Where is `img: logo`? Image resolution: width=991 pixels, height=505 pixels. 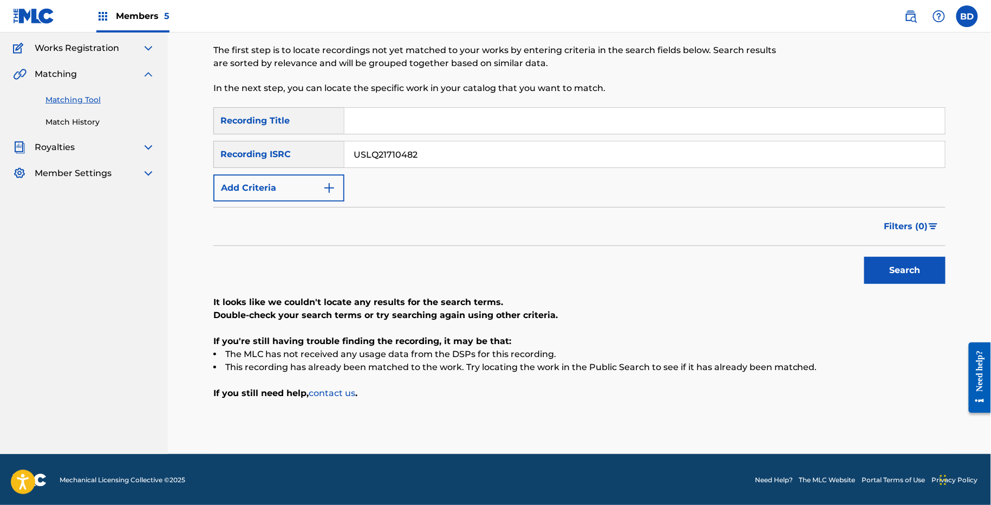
img: logo is located at coordinates (30, 480).